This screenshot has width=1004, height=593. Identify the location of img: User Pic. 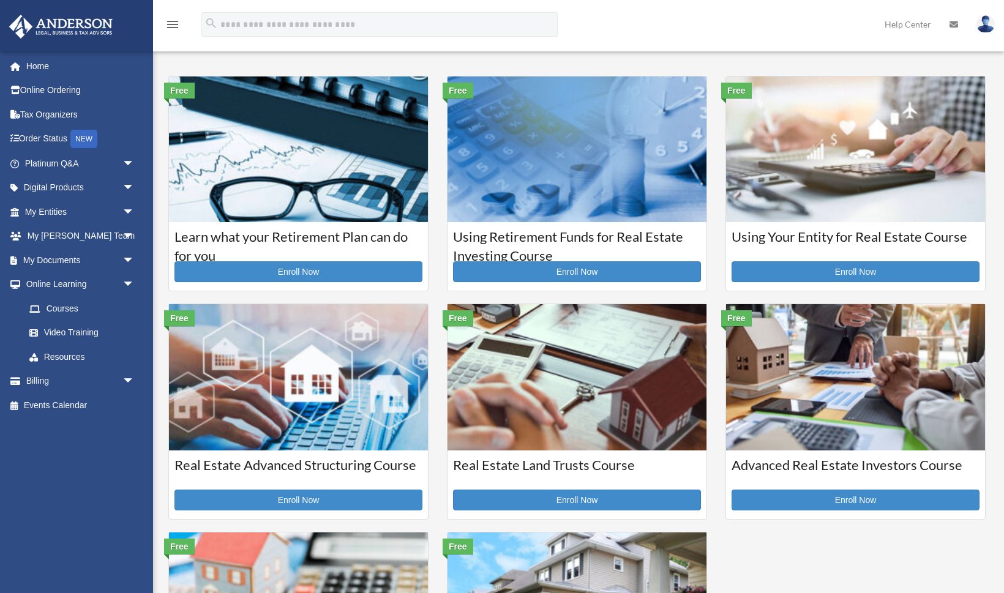
(986, 24).